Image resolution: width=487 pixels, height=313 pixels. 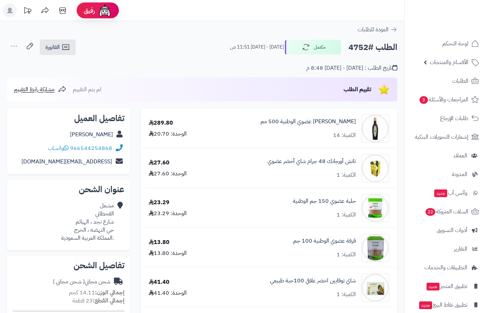 I want to click on a: الطلبات, so click(x=446, y=81).